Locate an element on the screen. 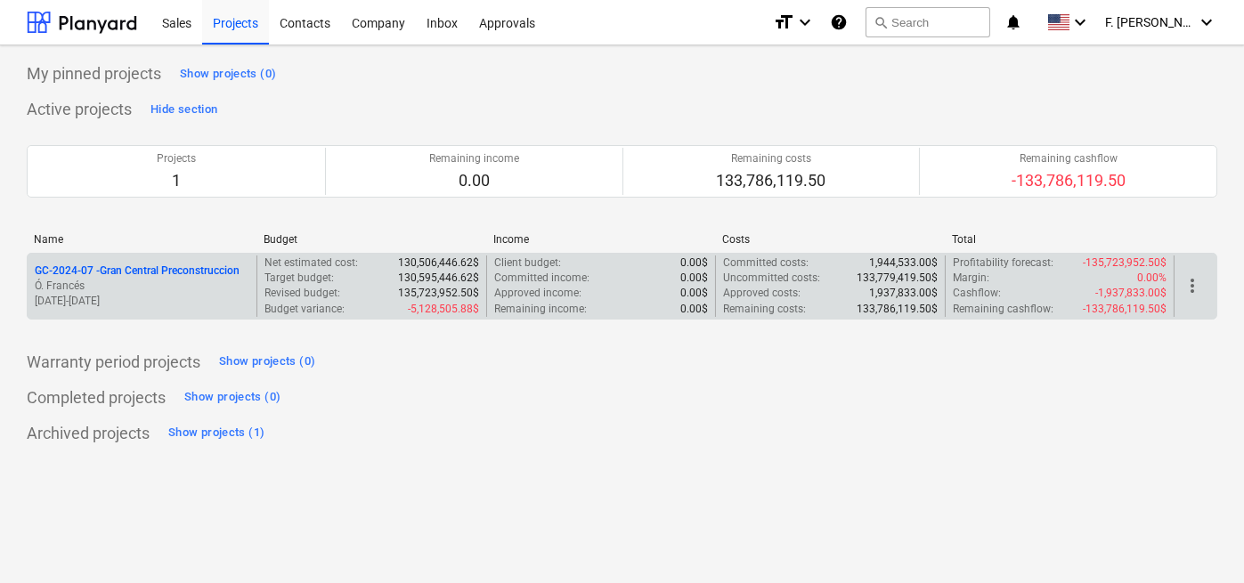  p: Committed income : is located at coordinates (541, 278).